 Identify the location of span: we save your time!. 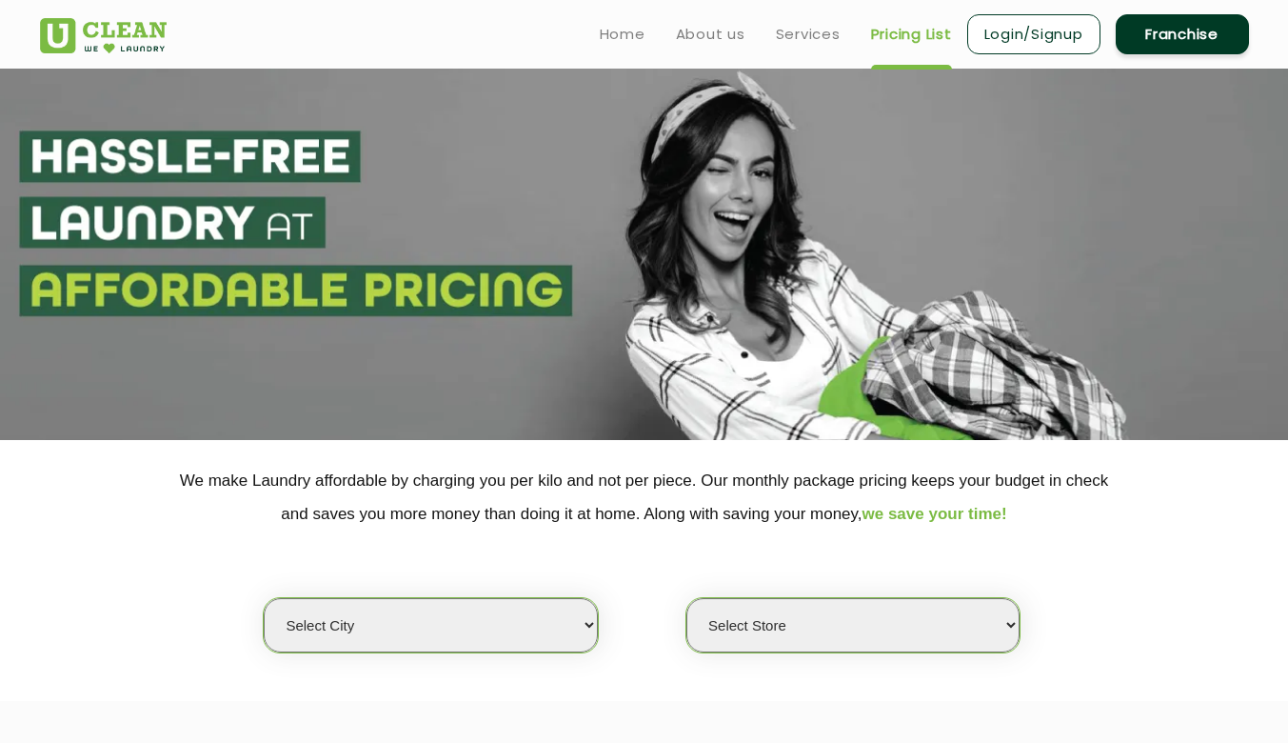
(935, 513).